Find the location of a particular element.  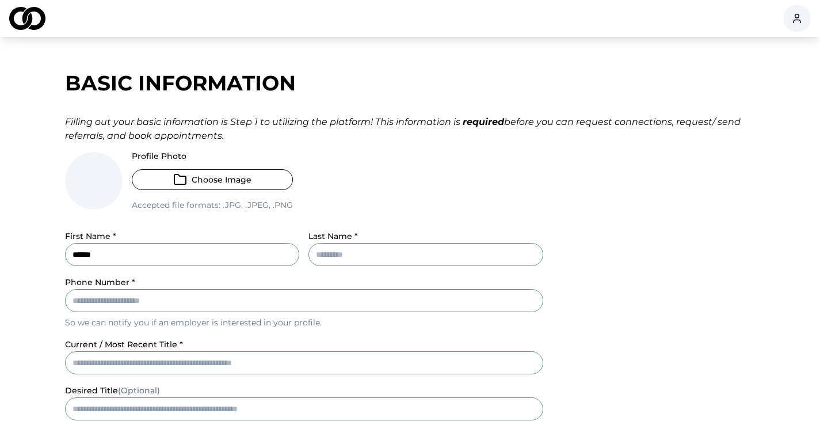

label: Phone Number * is located at coordinates (100, 282).